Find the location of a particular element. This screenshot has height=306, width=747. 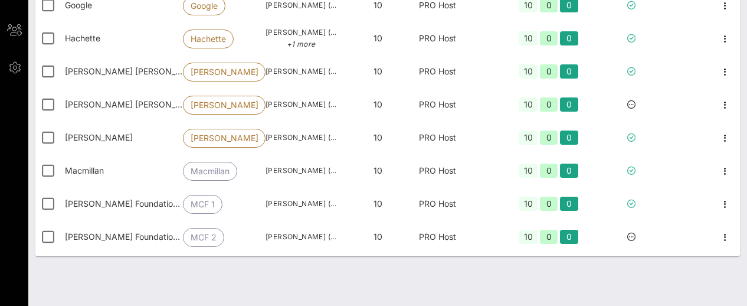

span: Marguerite Casey Foundation 1 is located at coordinates (124, 203).